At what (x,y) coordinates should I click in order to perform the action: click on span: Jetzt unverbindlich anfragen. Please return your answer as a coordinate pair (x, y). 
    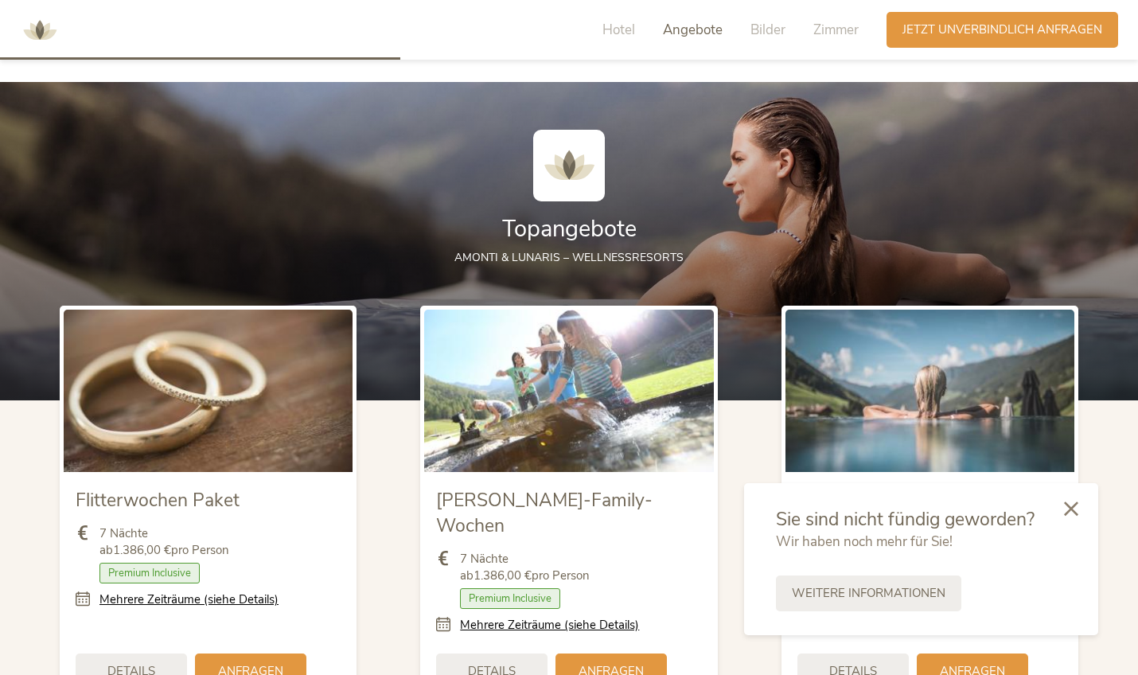
    Looking at the image, I should click on (1002, 29).